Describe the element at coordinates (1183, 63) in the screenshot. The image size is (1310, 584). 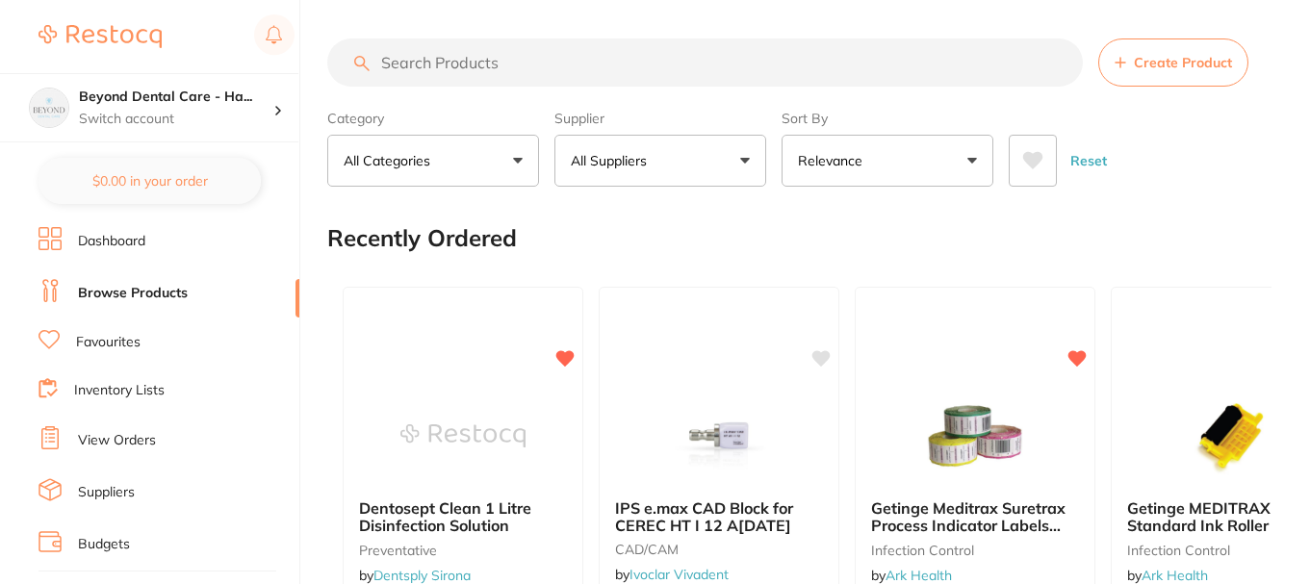
I see `span: Create Product` at that location.